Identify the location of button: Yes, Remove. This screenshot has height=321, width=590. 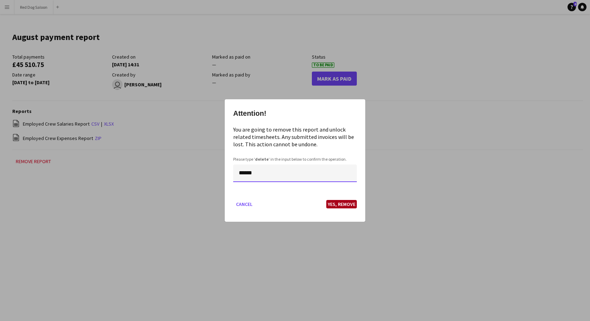
(341, 204).